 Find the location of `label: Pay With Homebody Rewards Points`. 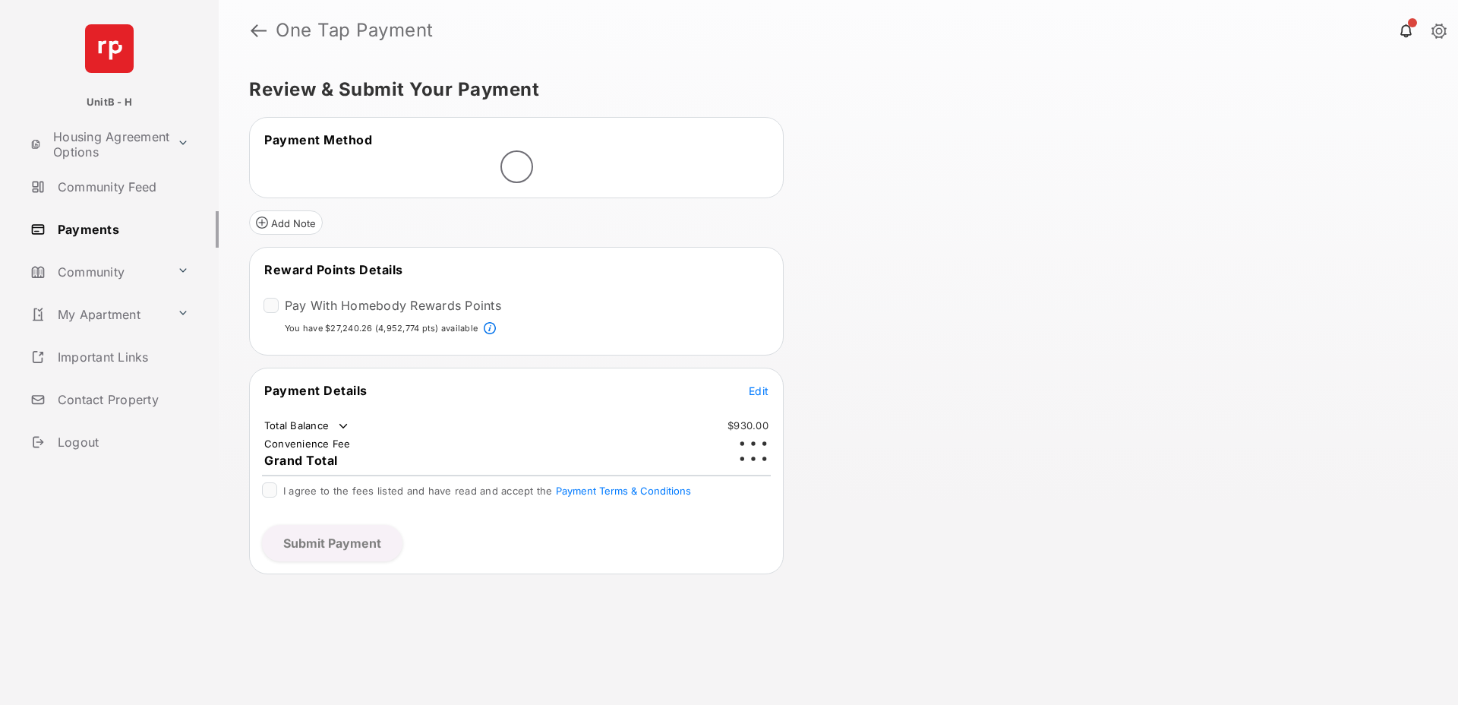

label: Pay With Homebody Rewards Points is located at coordinates (393, 305).